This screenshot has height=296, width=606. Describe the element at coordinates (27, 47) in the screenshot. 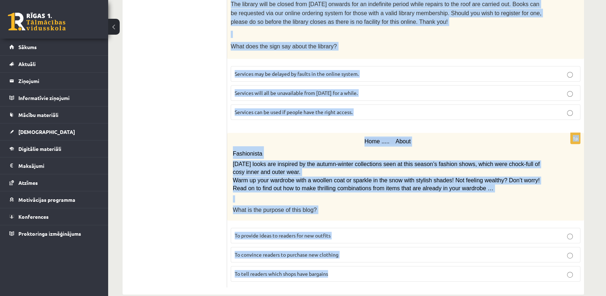

I see `span: Sākums` at that location.